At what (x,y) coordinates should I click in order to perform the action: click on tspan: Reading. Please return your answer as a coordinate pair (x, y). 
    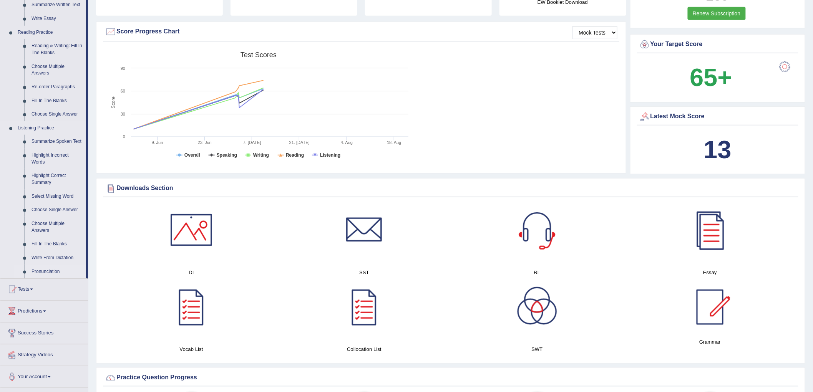
    Looking at the image, I should click on (295, 155).